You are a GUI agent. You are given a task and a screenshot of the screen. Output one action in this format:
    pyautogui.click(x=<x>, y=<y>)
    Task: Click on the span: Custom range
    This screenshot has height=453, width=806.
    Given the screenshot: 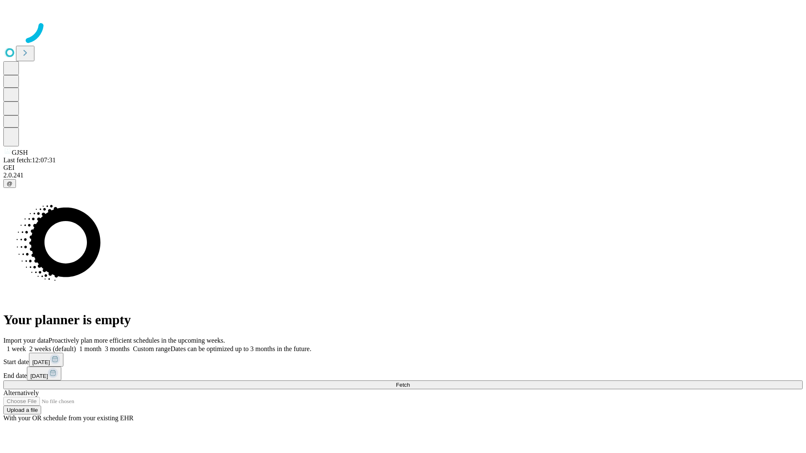 What is the action you would take?
    pyautogui.click(x=152, y=349)
    